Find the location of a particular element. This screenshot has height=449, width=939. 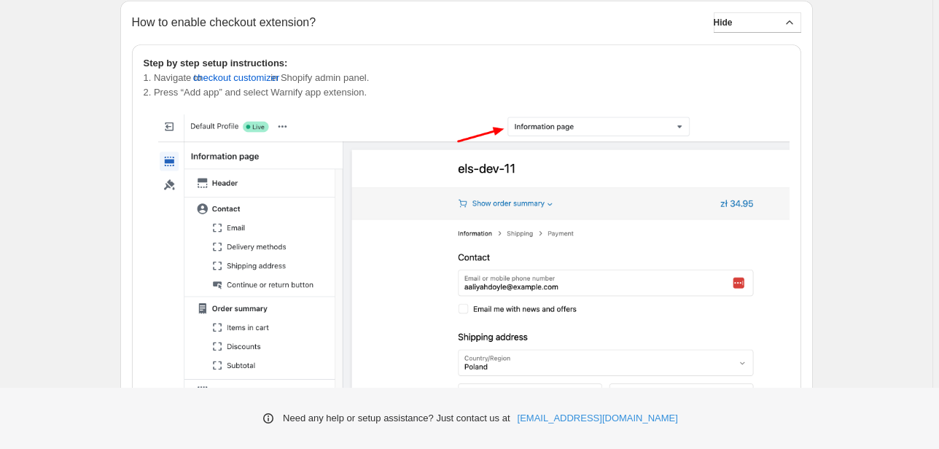

p: 1. Navigate to in Shopify admin panel. is located at coordinates (467, 78).